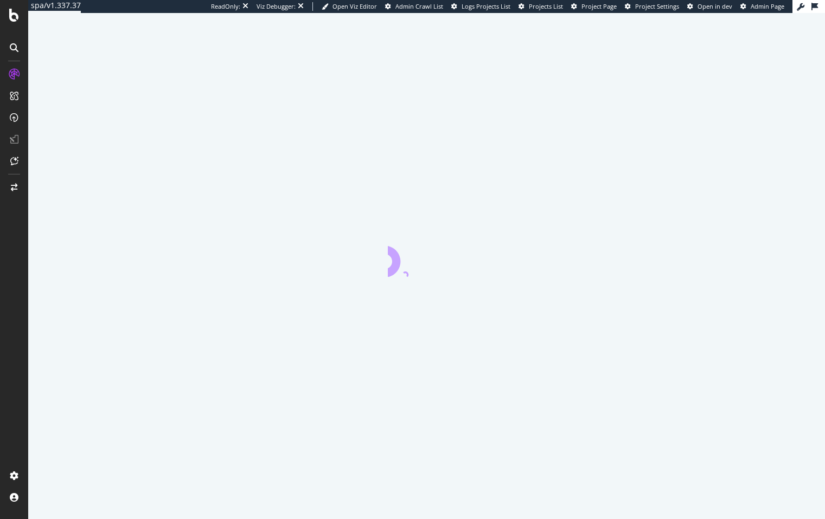 The image size is (825, 519). What do you see at coordinates (767, 6) in the screenshot?
I see `span: Admin Page` at bounding box center [767, 6].